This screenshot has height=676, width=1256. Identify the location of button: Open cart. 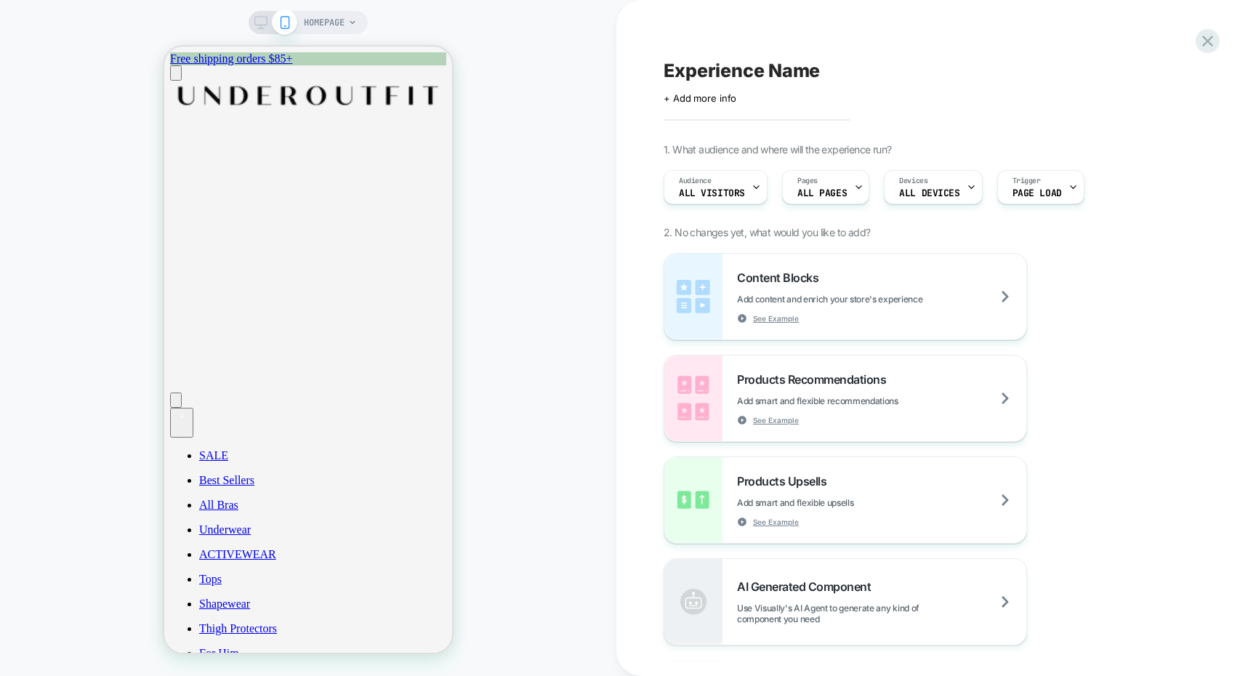
(17, 376).